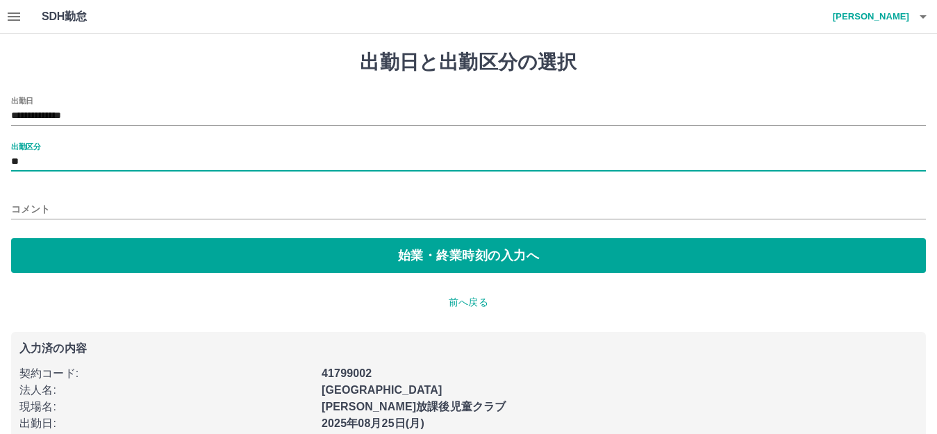 This screenshot has height=434, width=937. What do you see at coordinates (468, 256) in the screenshot?
I see `button: 始業・終業時刻の入力へ` at bounding box center [468, 256].